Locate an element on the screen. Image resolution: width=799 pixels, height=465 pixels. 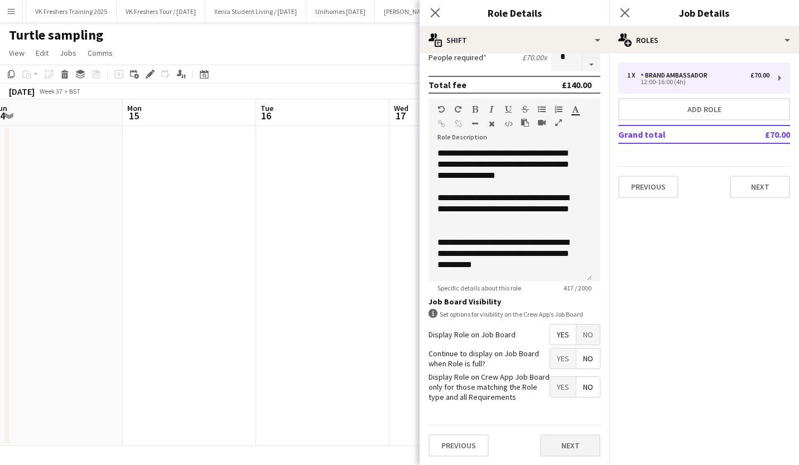
button: Underline is located at coordinates (508, 109).